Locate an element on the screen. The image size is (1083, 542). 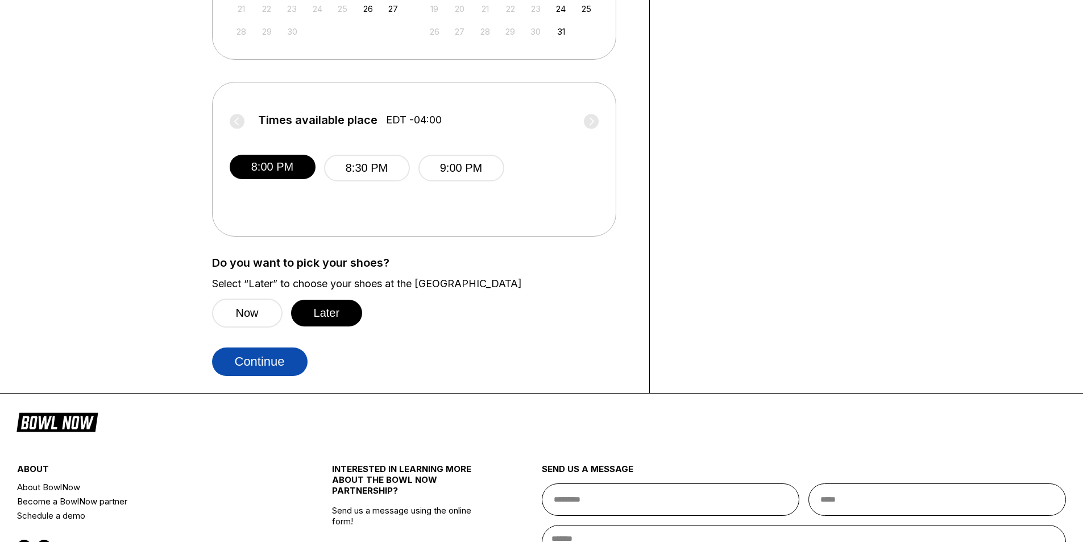
div: Not available Sunday, October 19th, 2025 is located at coordinates (434, 9).